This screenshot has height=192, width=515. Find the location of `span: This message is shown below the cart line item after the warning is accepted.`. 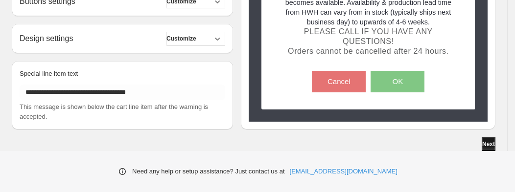

span: This message is shown below the cart line item after the warning is accepted. is located at coordinates (114, 112).